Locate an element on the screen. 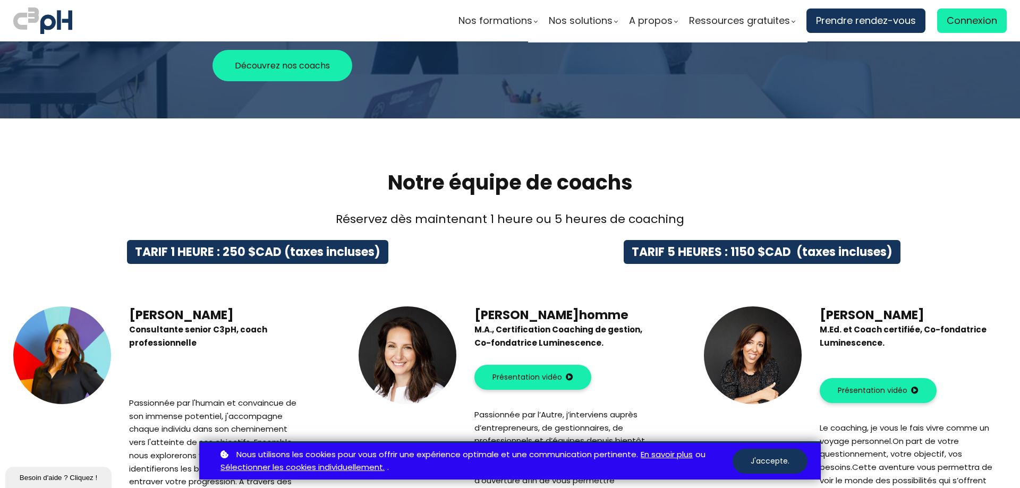 The height and width of the screenshot is (488, 1020). button: J'accepte. is located at coordinates (770, 461).